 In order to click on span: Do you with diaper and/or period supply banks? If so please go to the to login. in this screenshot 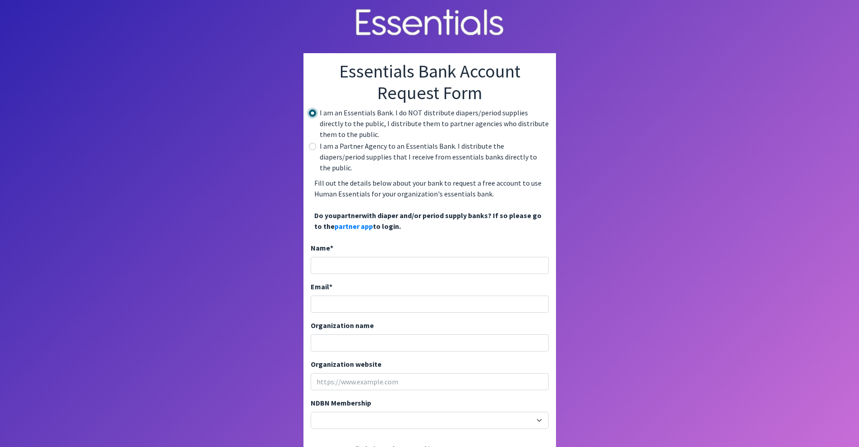, I will do `click(428, 221)`.